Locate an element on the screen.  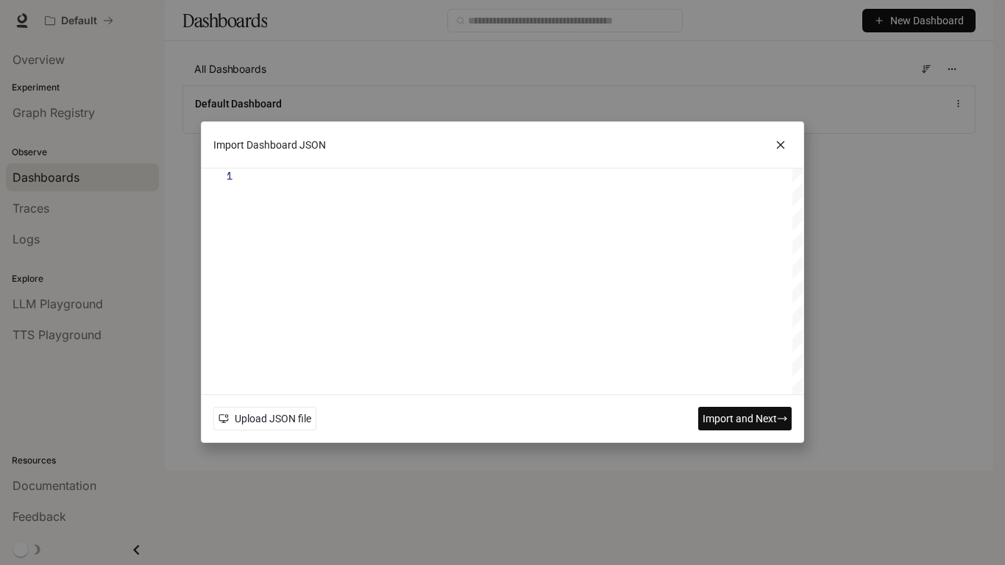
button: All workspaces is located at coordinates (79, 21).